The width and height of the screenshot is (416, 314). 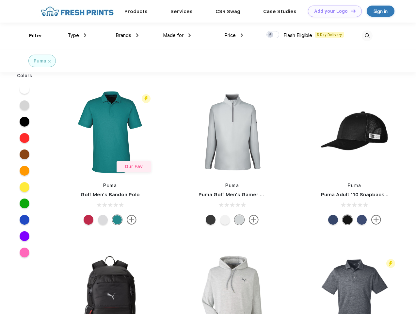 I want to click on a: Puma Golf Men's Gamer Golf Quarter-Zip, so click(x=250, y=194).